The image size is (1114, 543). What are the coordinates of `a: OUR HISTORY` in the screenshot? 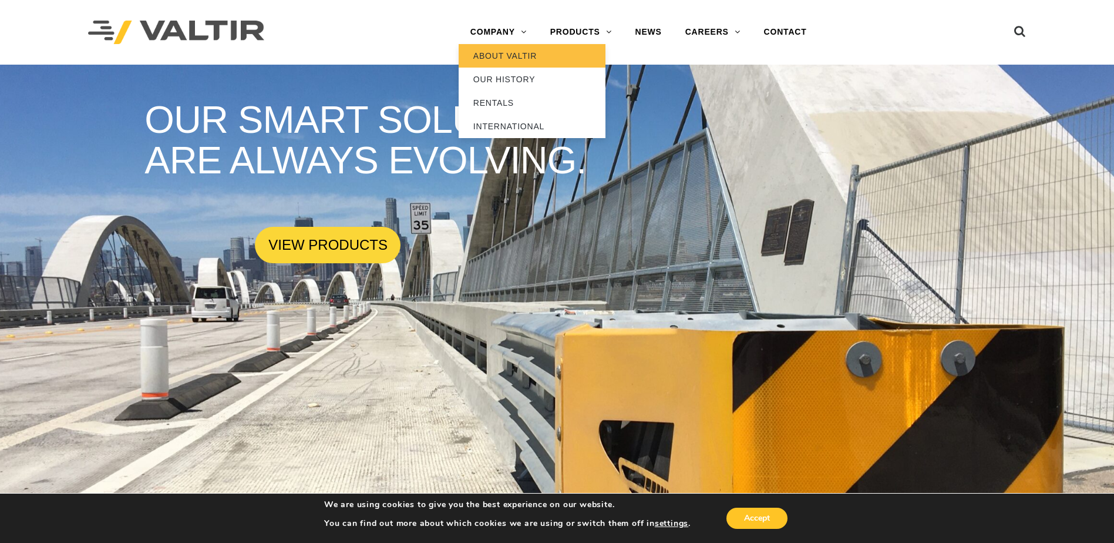 It's located at (532, 79).